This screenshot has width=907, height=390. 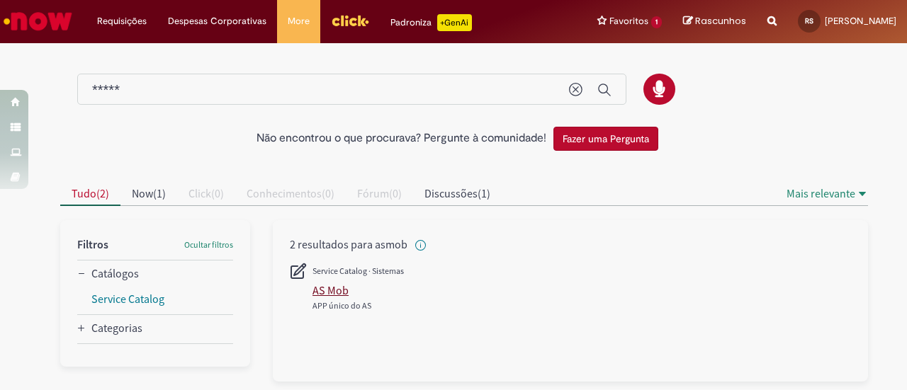 I want to click on a: Rascunhos, so click(x=714, y=21).